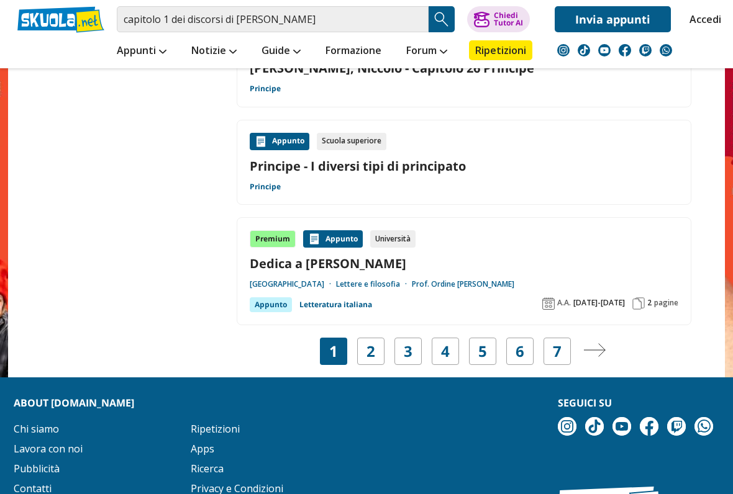 This screenshot has height=494, width=733. I want to click on input: Cerca appunti, riassunti o versioni, so click(273, 19).